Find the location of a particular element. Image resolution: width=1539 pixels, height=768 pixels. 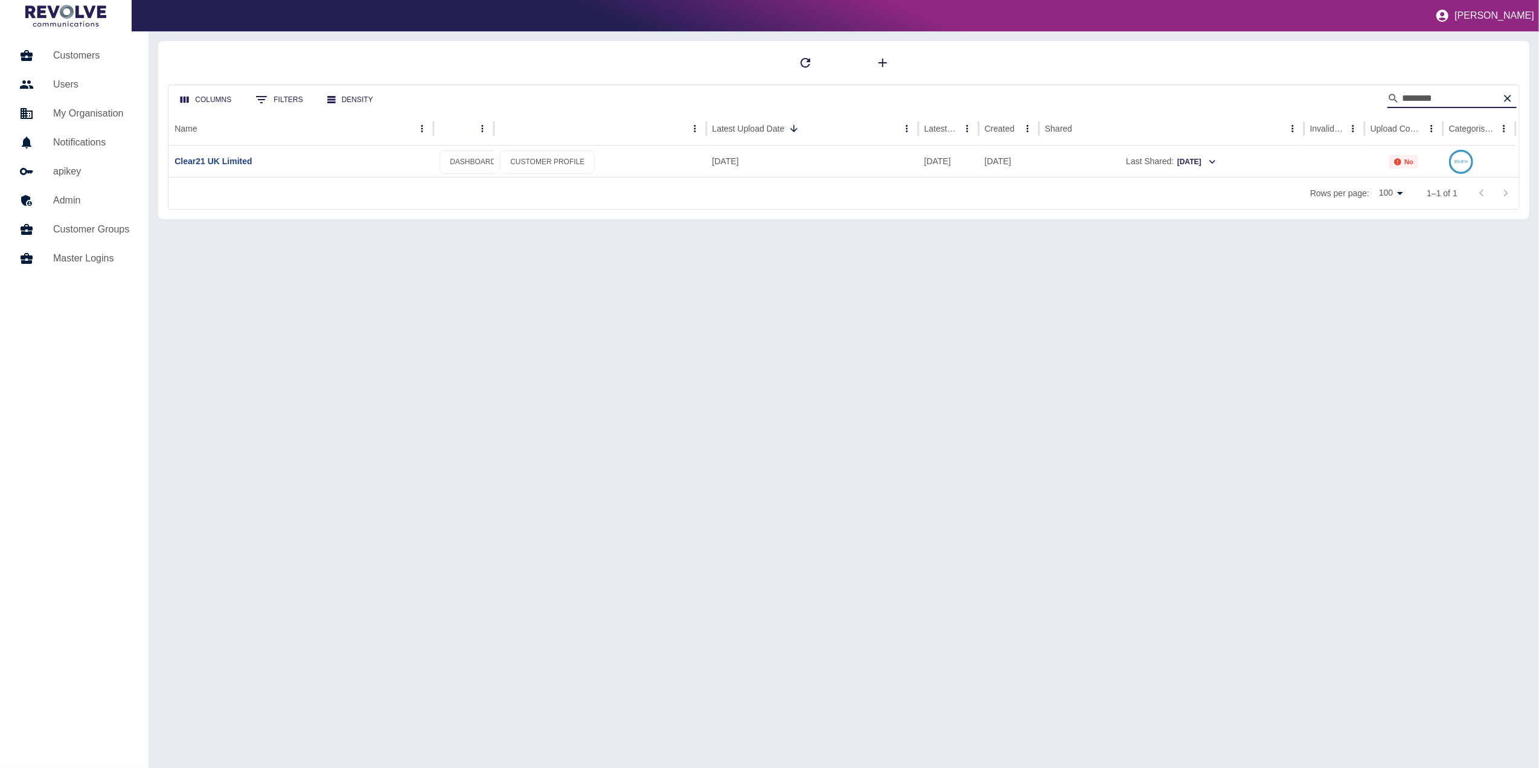

p: Rows per page: is located at coordinates (1340, 193).